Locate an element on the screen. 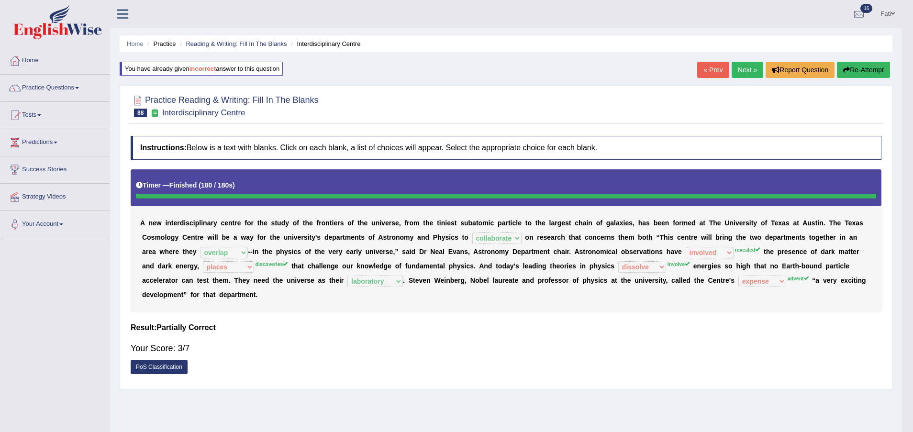 The image size is (913, 432). li: Practice is located at coordinates (160, 44).